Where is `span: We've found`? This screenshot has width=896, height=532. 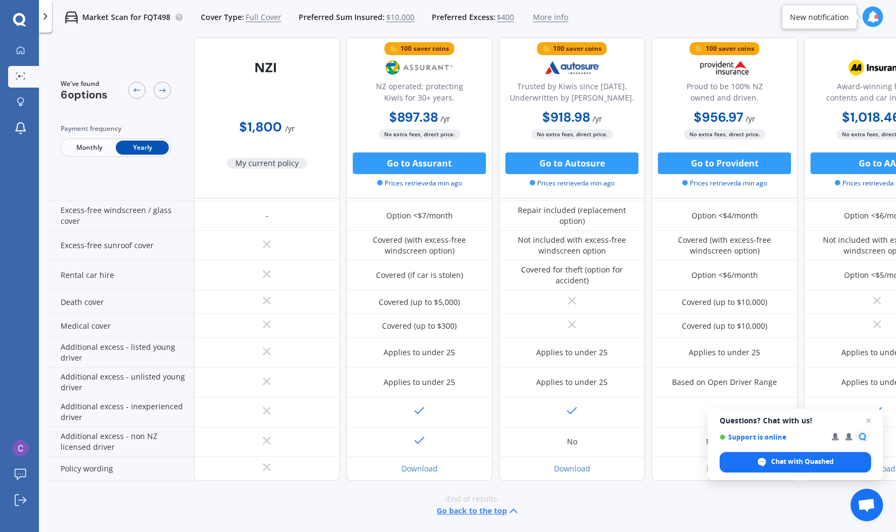
span: We've found is located at coordinates (84, 84).